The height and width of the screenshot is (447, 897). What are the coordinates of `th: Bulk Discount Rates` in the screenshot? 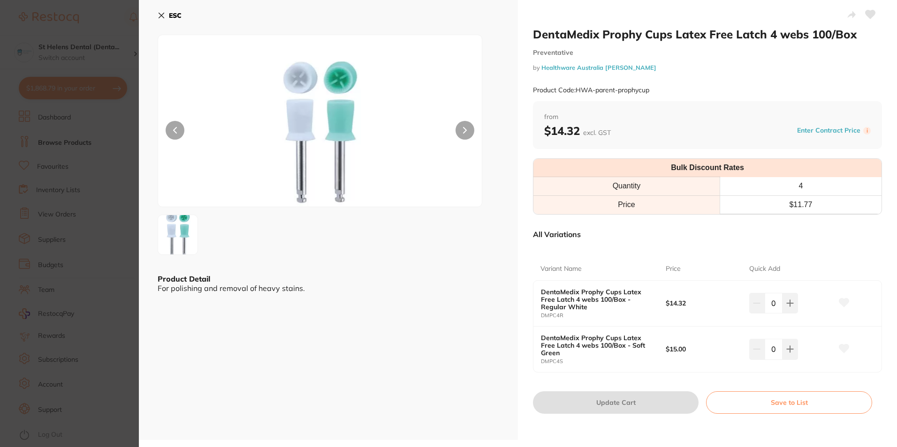 It's located at (707, 168).